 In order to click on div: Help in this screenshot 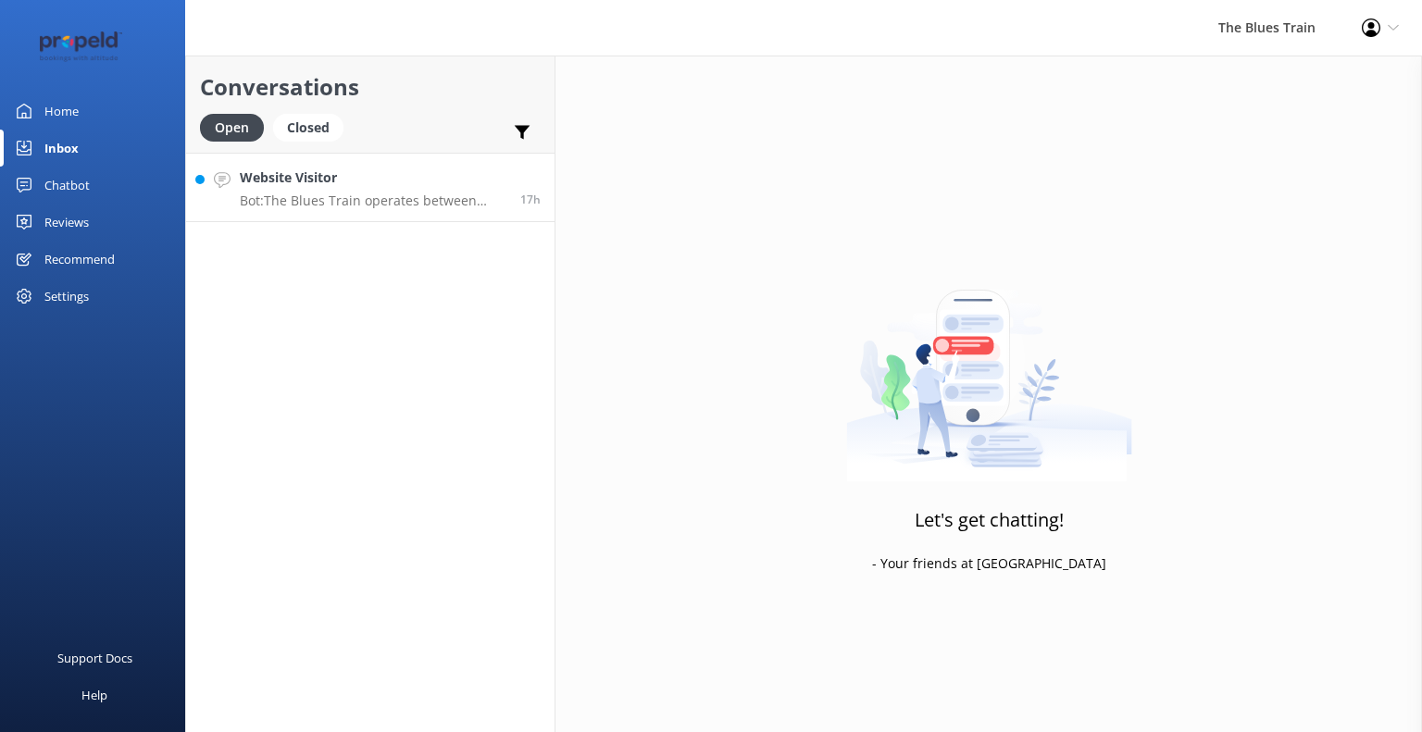, I will do `click(94, 695)`.